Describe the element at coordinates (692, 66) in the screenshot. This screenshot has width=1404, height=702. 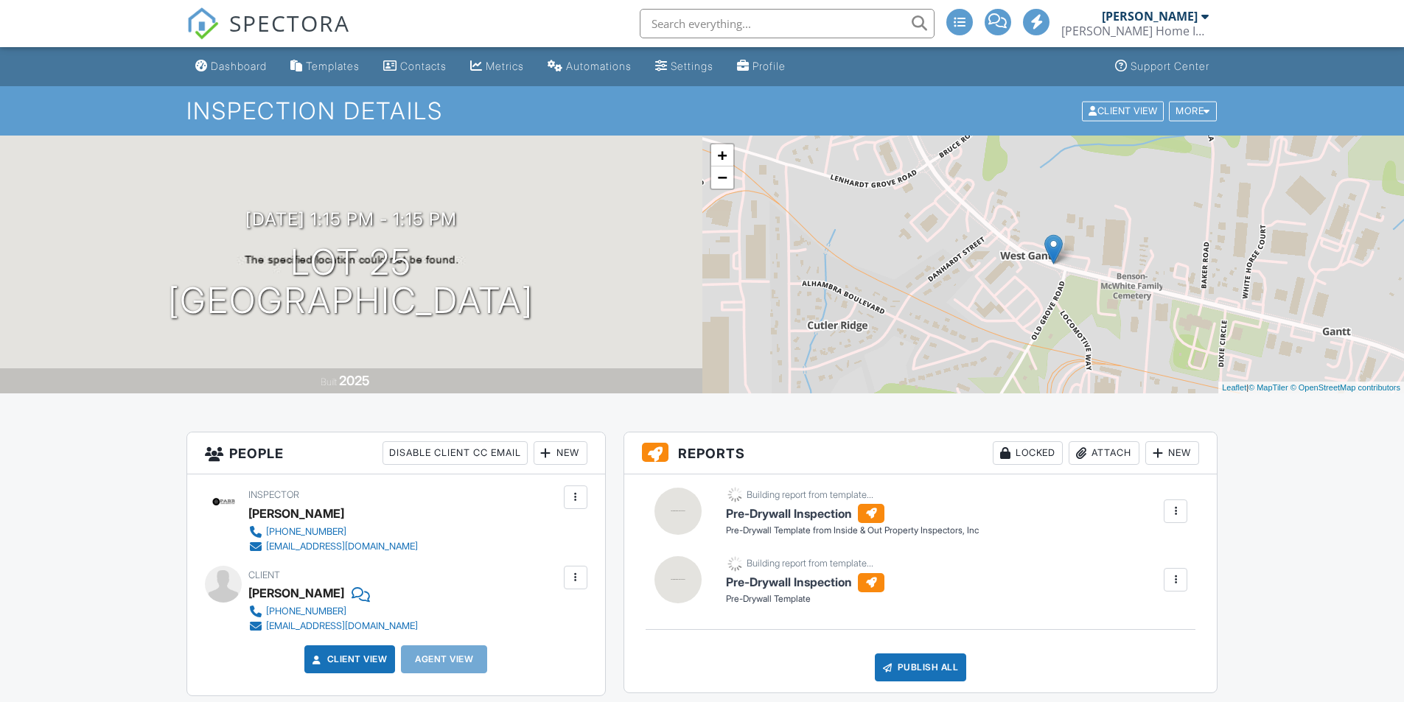
I see `div: Settings` at that location.